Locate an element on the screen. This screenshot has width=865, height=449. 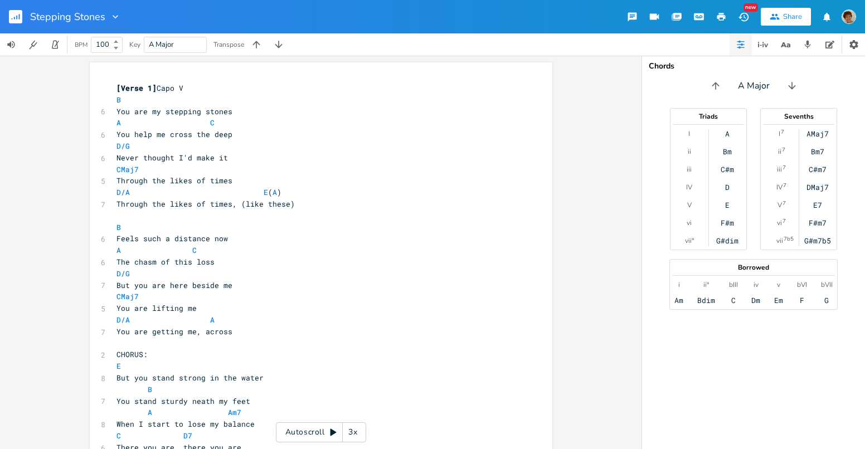
div: G is located at coordinates (826, 300).